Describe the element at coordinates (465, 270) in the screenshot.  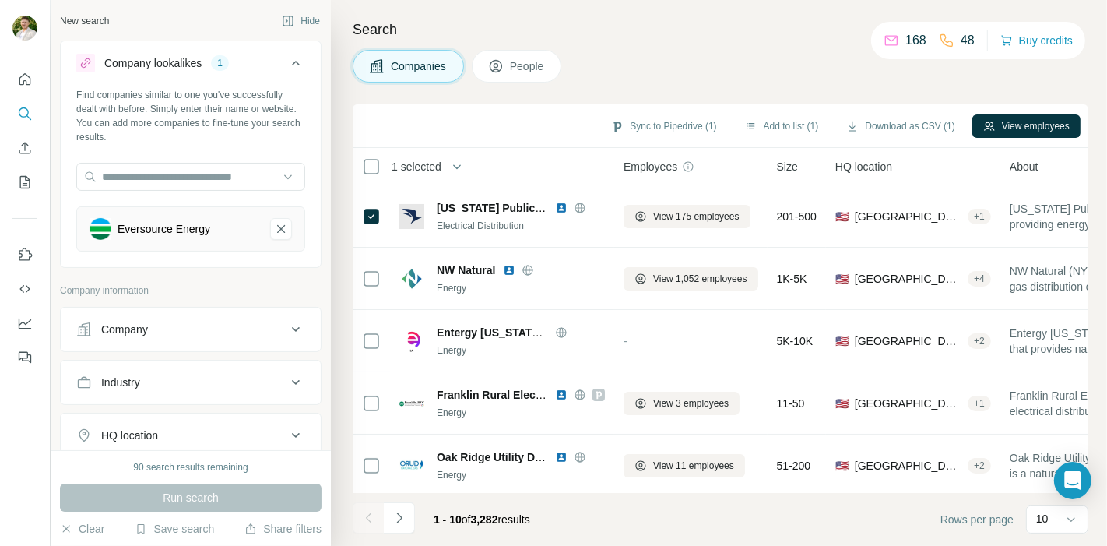
I see `span: NW Natural` at that location.